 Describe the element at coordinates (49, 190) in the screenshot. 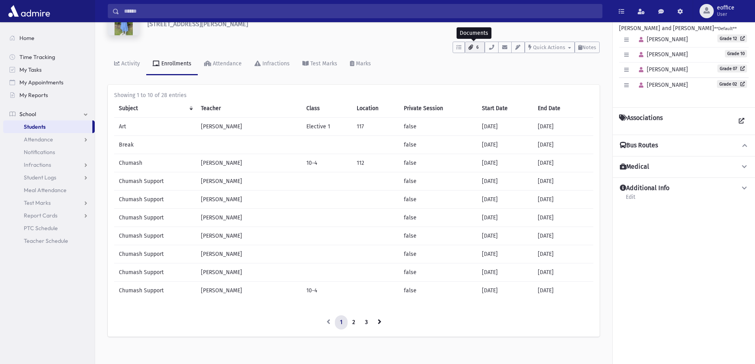

I see `a: Meal Attendance` at that location.